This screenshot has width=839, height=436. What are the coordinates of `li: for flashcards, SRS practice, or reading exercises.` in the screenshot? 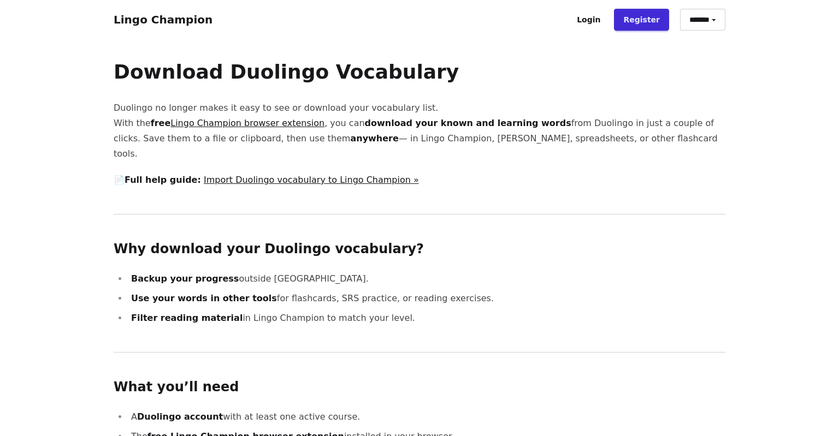 It's located at (426, 299).